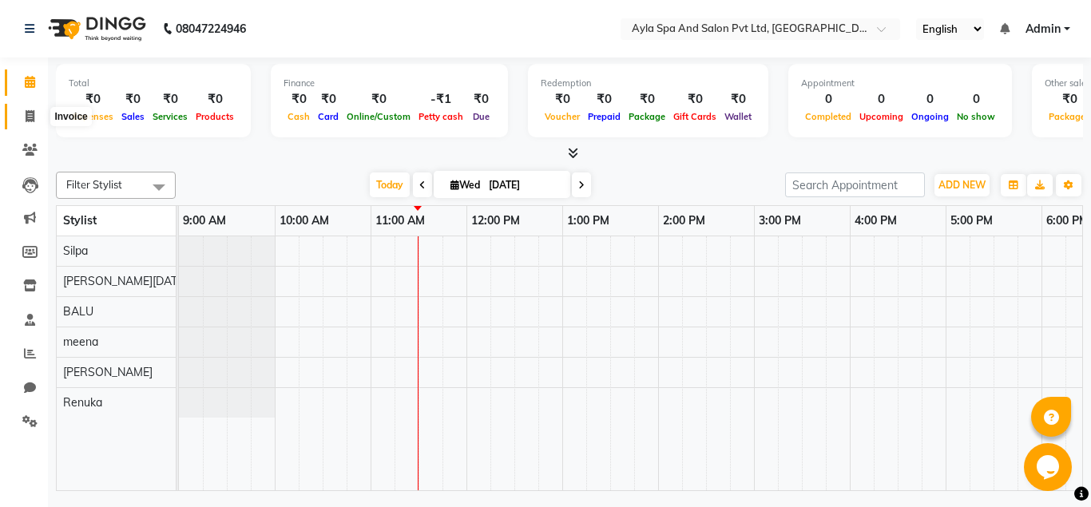 The height and width of the screenshot is (507, 1091). What do you see at coordinates (495, 221) in the screenshot?
I see `a: 12:00 PM` at bounding box center [495, 221].